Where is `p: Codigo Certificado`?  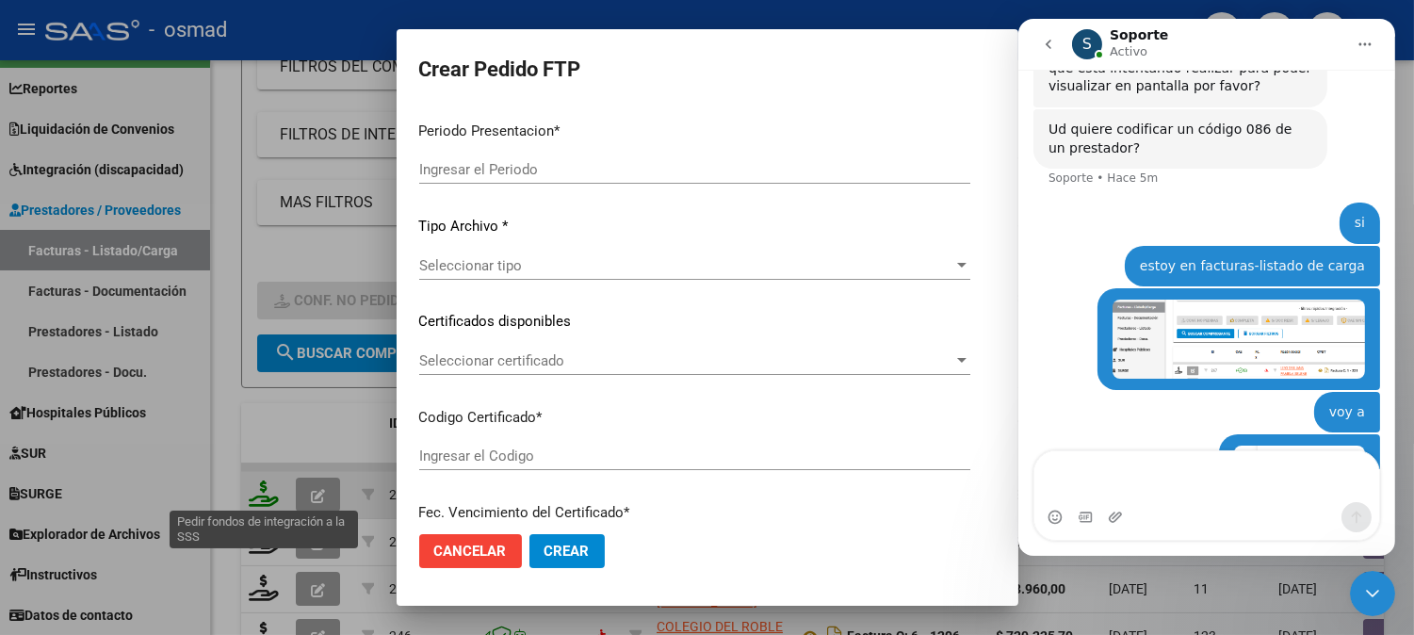 p: Codigo Certificado is located at coordinates (694, 417).